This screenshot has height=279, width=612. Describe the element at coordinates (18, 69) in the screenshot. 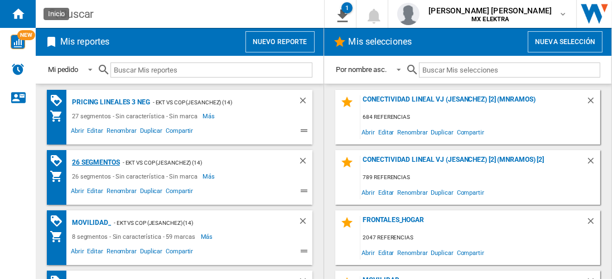

I see `img: alerts-logo.svg` at that location.